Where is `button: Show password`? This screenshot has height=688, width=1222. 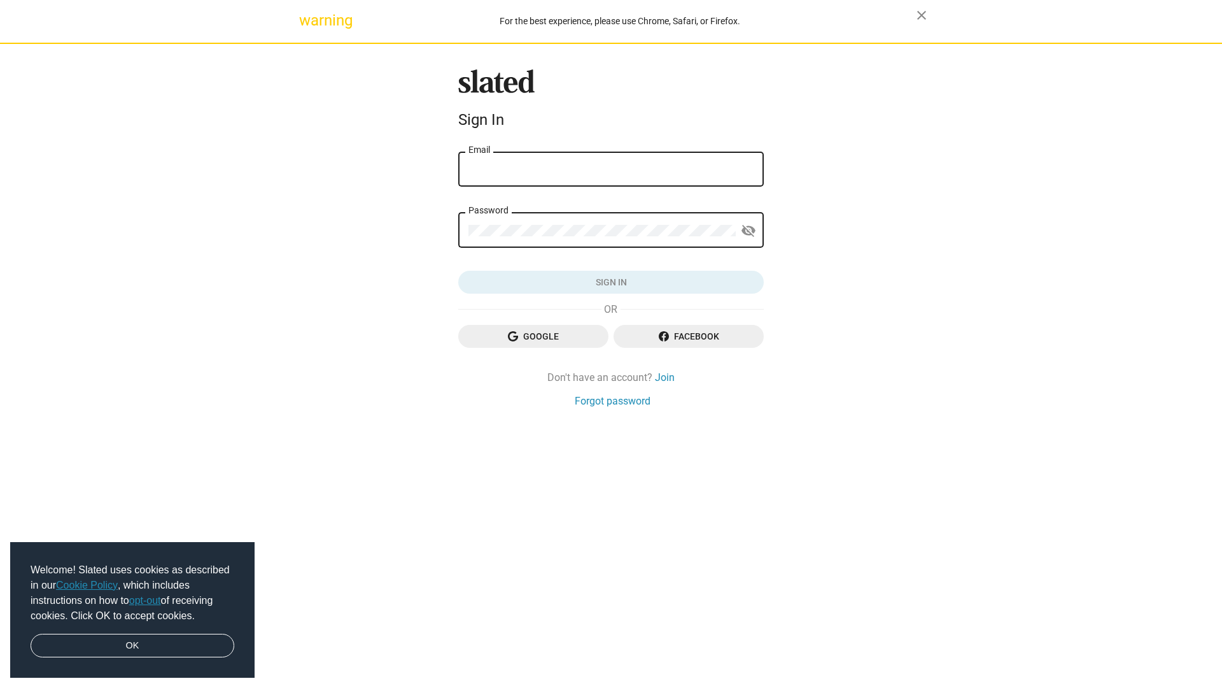
button: Show password is located at coordinates (749, 231).